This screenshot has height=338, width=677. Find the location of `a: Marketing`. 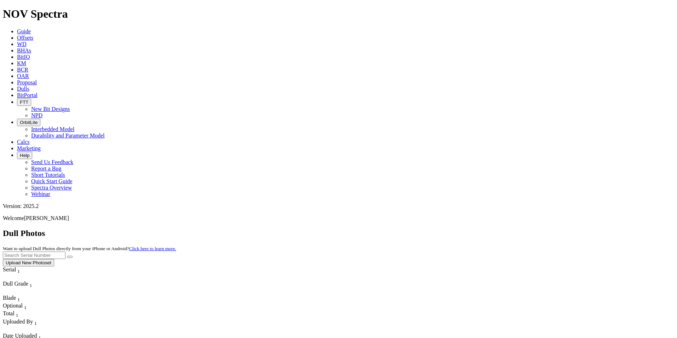

a: Marketing is located at coordinates (29, 148).